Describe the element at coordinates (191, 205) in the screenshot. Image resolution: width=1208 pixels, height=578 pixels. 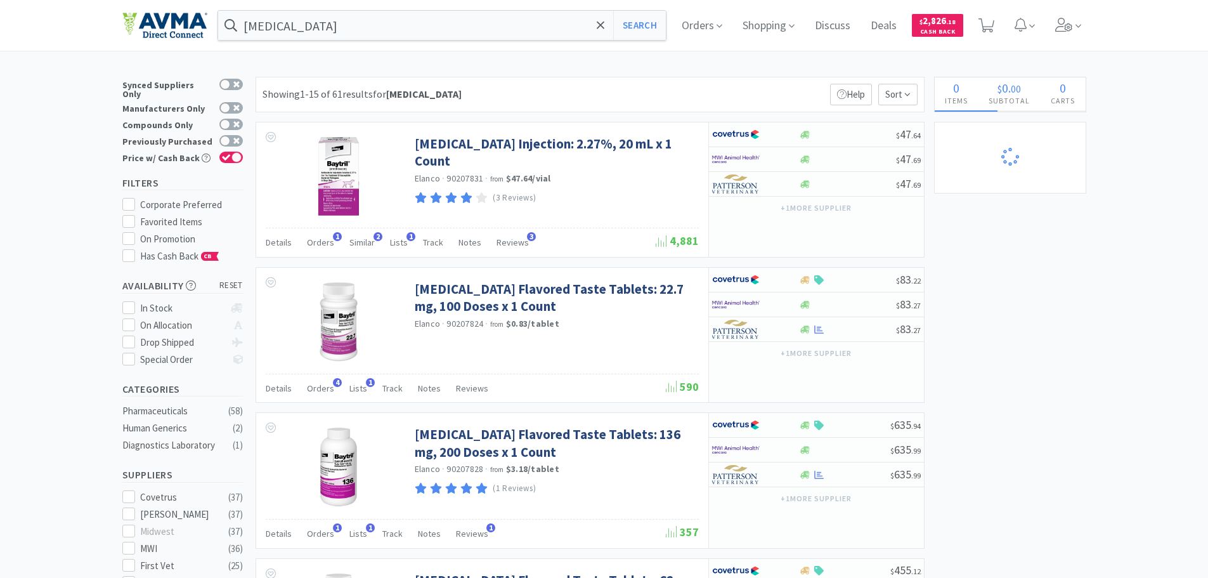
I see `div: Corporate Preferred` at that location.